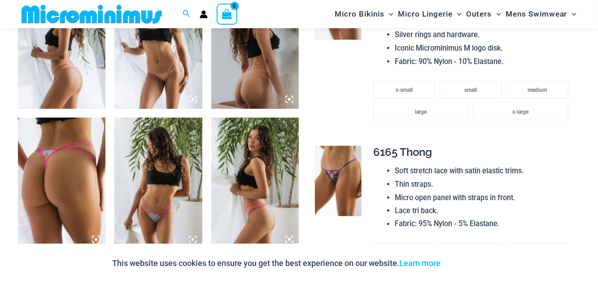 The width and height of the screenshot is (598, 283). Describe the element at coordinates (483, 35) in the screenshot. I see `li: Silver rings and hardware.` at that location.